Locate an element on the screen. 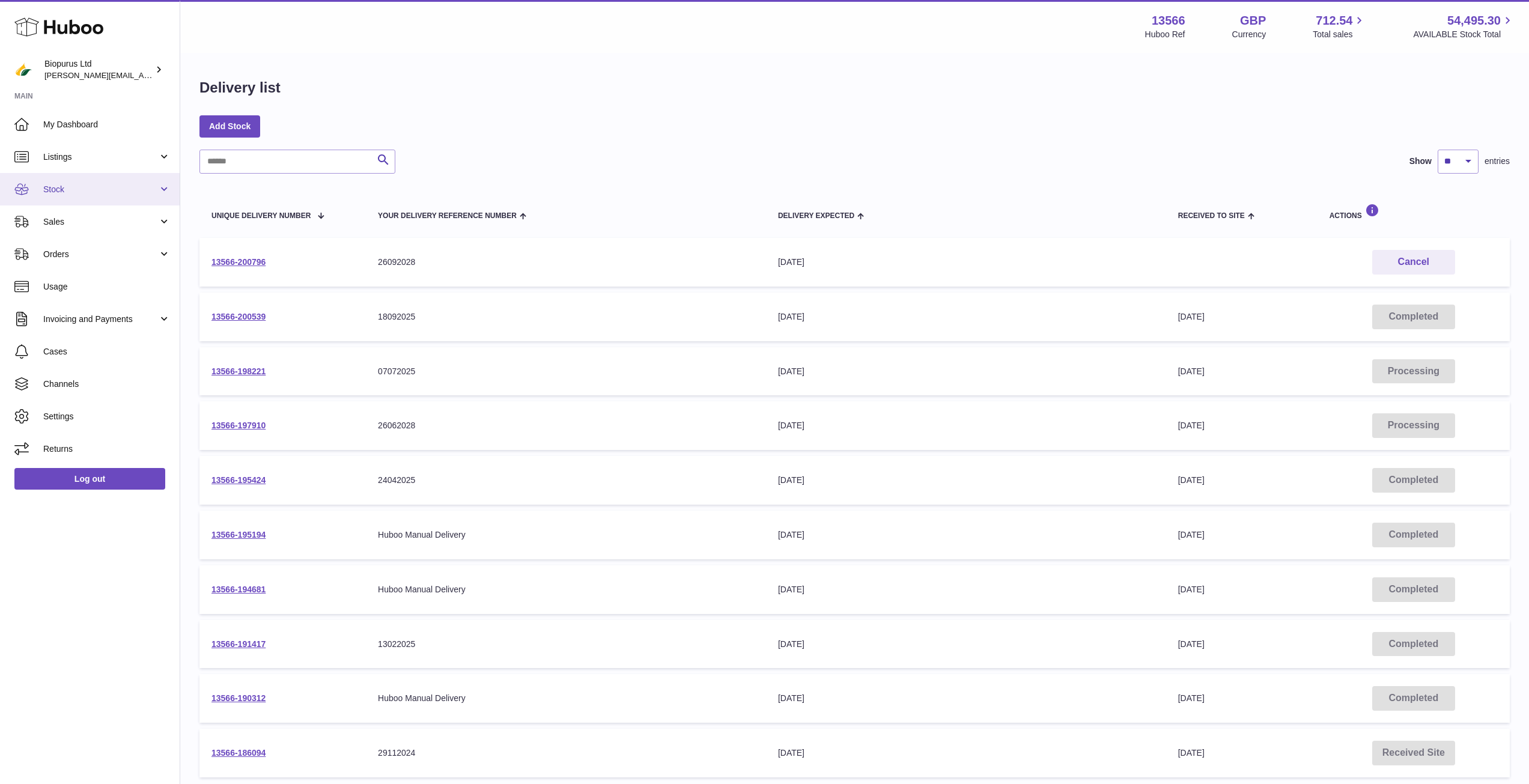 This screenshot has width=1529, height=784. span: 712.54 is located at coordinates (1333, 21).